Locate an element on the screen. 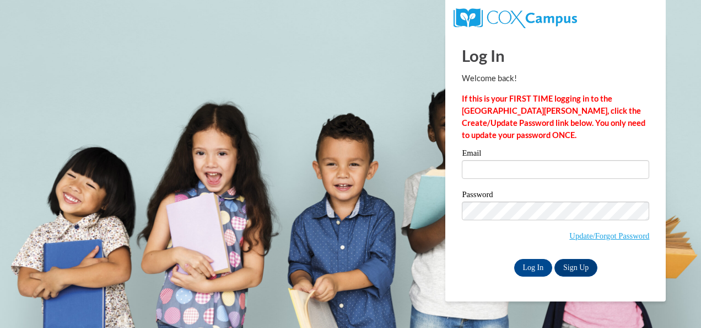  label: Email is located at coordinates (556, 154).